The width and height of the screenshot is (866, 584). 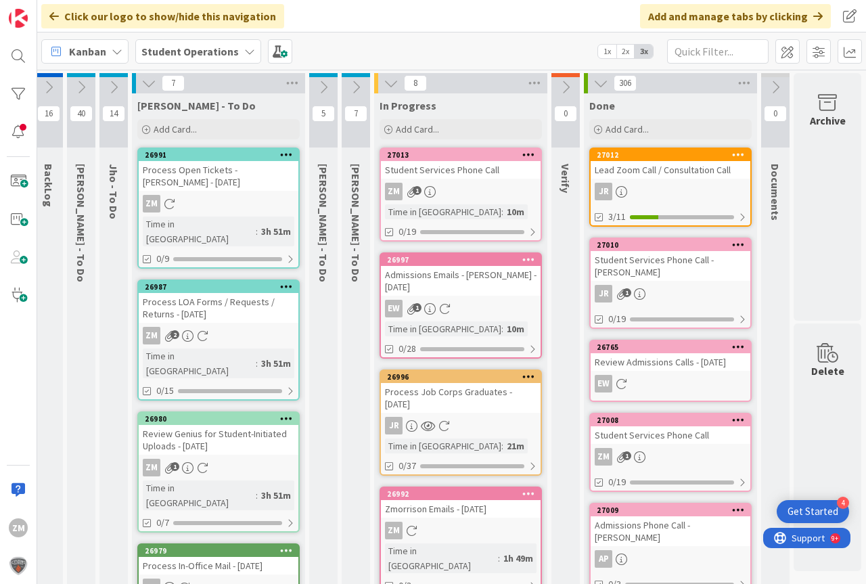 I want to click on span: Kanban, so click(x=87, y=51).